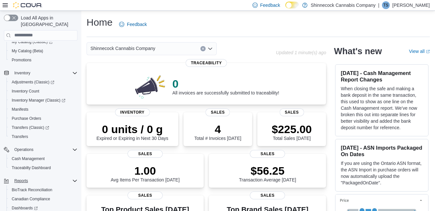  Describe the element at coordinates (291, 129) in the screenshot. I see `p: $225.00` at that location.